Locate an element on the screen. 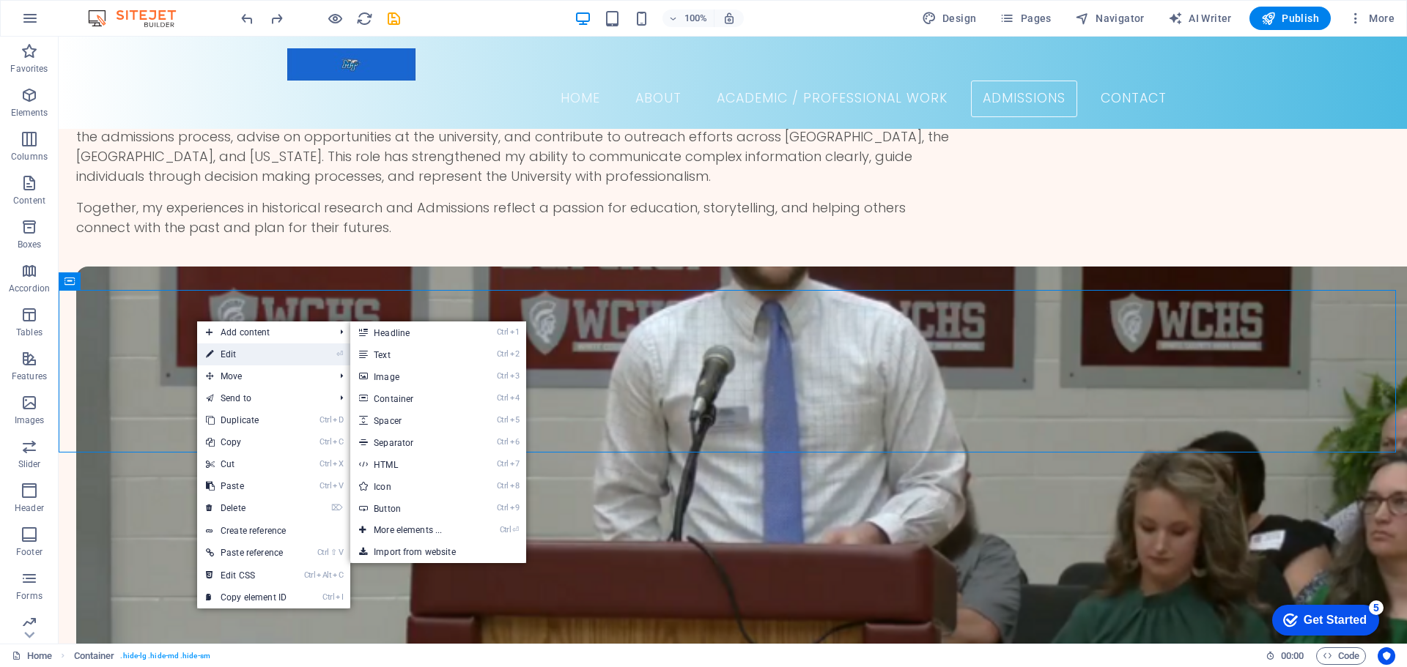 The height and width of the screenshot is (667, 1407). p: Columns is located at coordinates (29, 157).